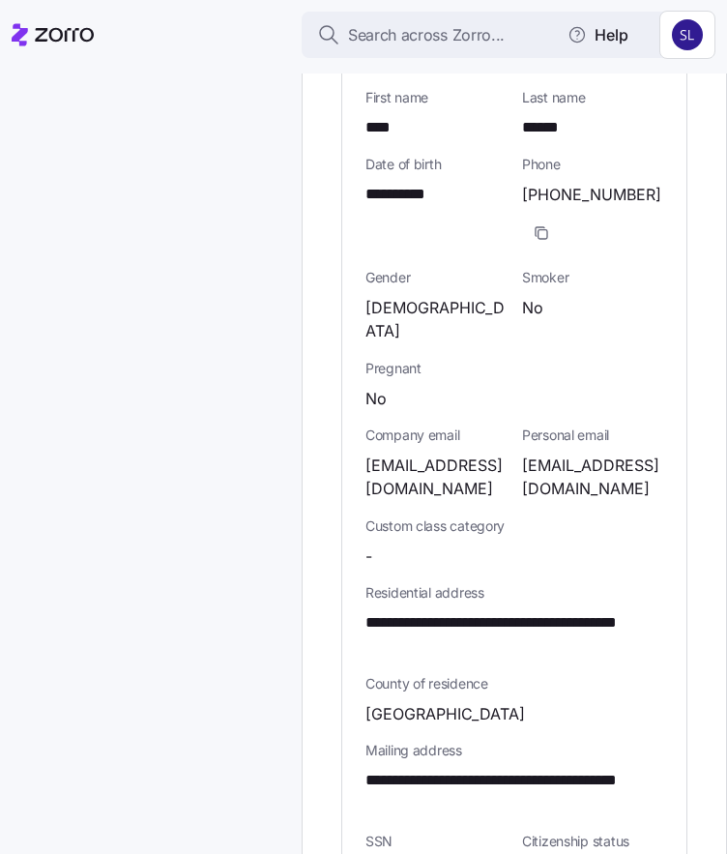 Image resolution: width=727 pixels, height=854 pixels. Describe the element at coordinates (514, 684) in the screenshot. I see `span: County of residence` at that location.